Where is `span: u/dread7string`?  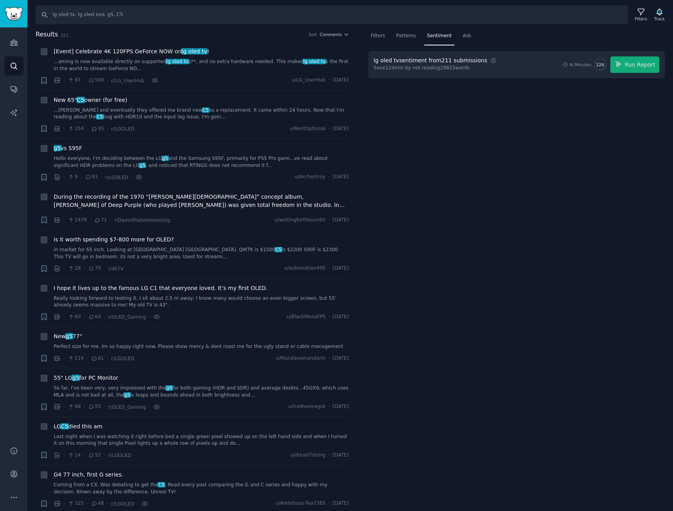 span: u/dread7string is located at coordinates (308, 455).